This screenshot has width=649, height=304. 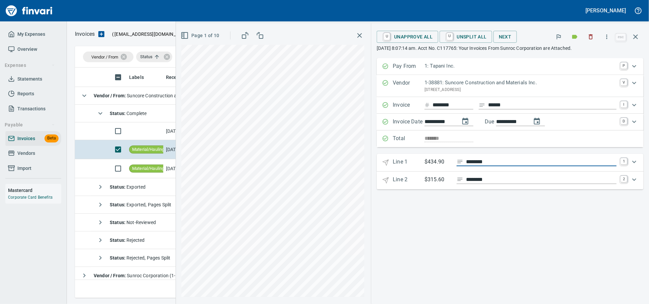 I want to click on a: Overview, so click(x=33, y=49).